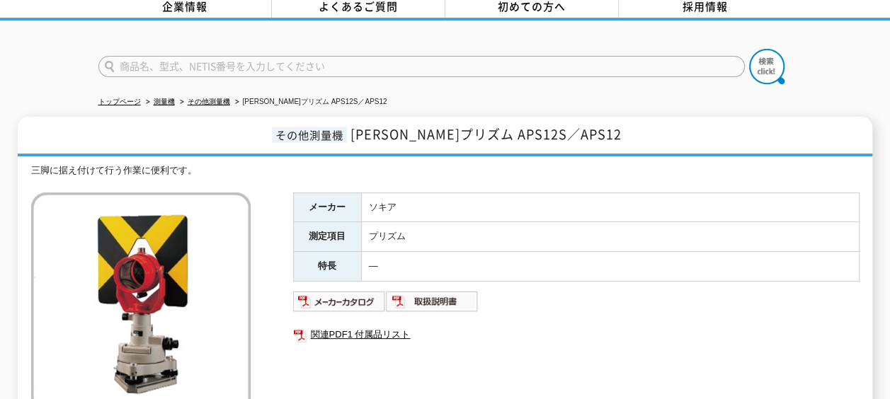 The width and height of the screenshot is (890, 399). Describe the element at coordinates (421, 67) in the screenshot. I see `input: 商品名、型式、NETIS番号を入力してください` at that location.